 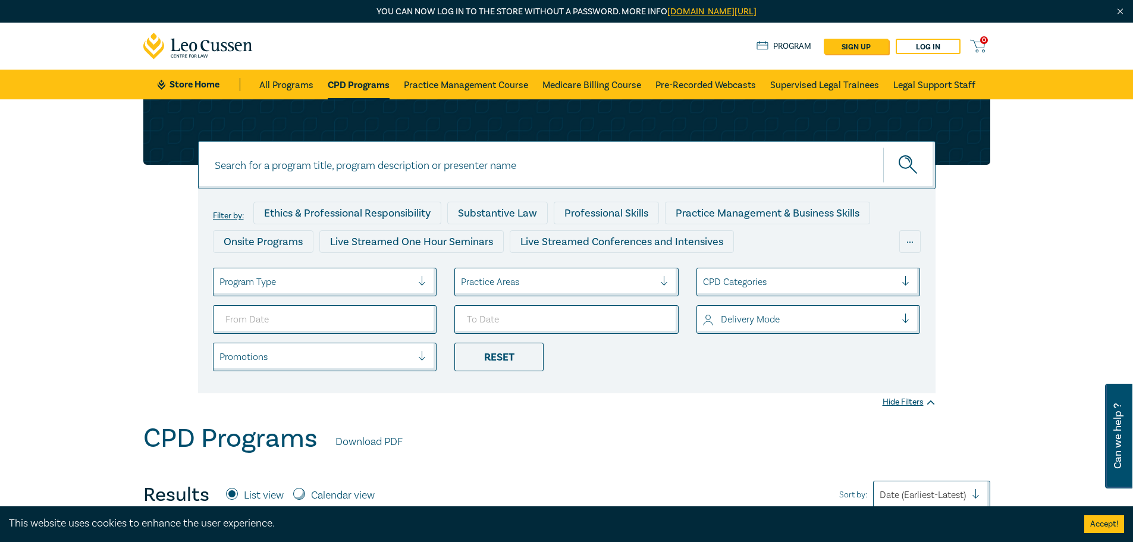 I want to click on div: Live Streamed Practical Workshops, so click(x=307, y=270).